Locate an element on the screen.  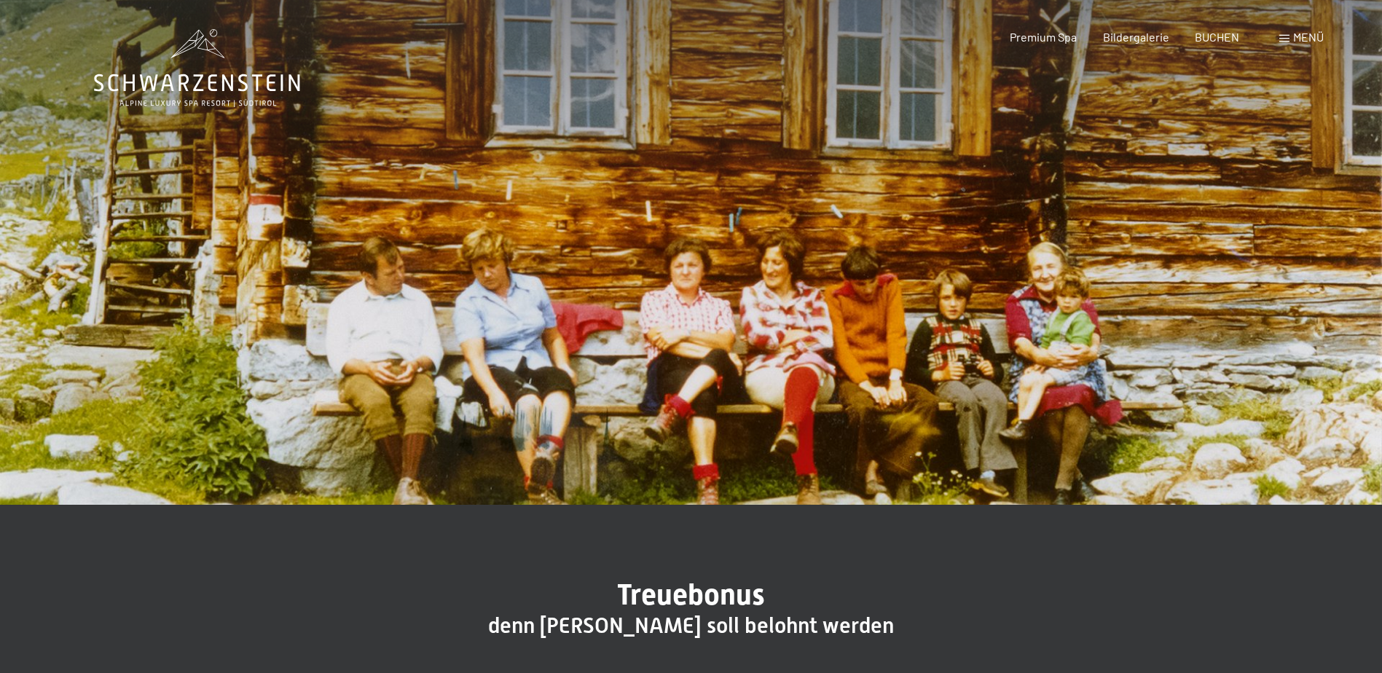
span: Premium Spa is located at coordinates (1043, 36).